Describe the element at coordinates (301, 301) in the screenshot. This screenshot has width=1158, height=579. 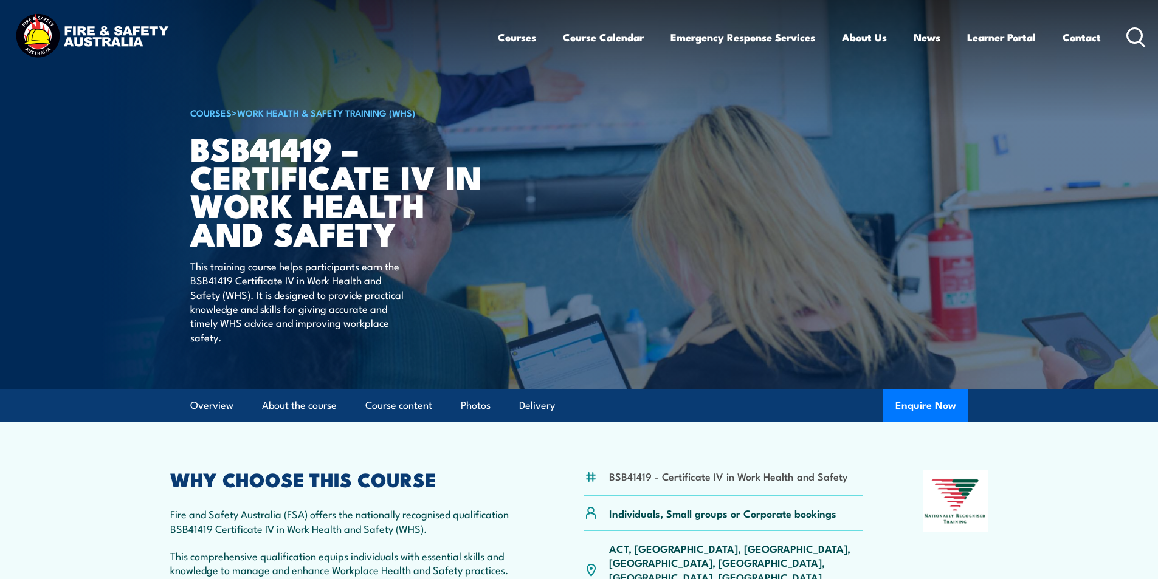
I see `p: This training course helps participants earn the BSB41419 Certificate IV in Work Health and Safet...` at that location.